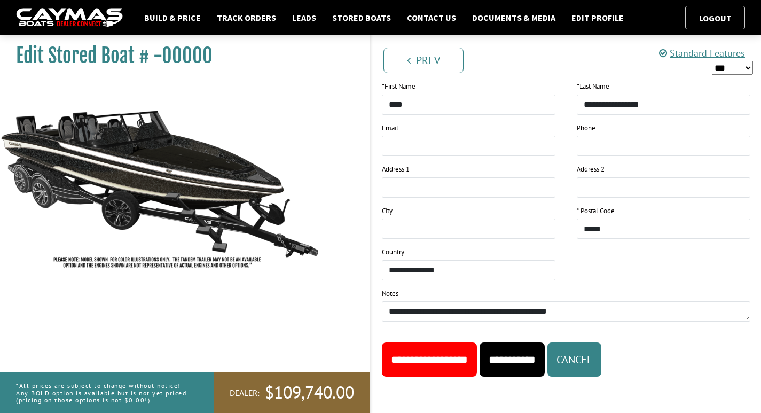  I want to click on label: Address 1, so click(396, 169).